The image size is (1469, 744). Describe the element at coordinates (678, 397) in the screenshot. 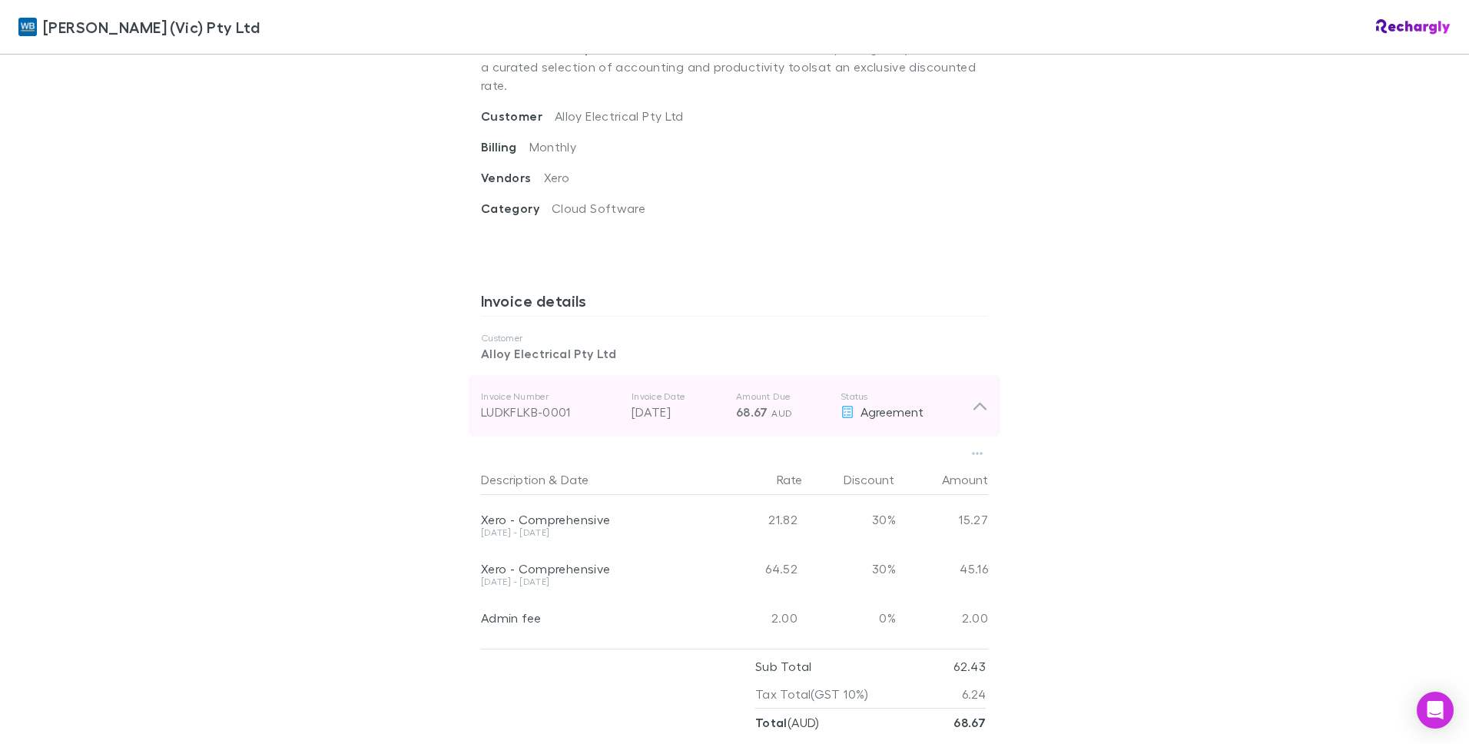

I see `p: Invoice Date` at that location.